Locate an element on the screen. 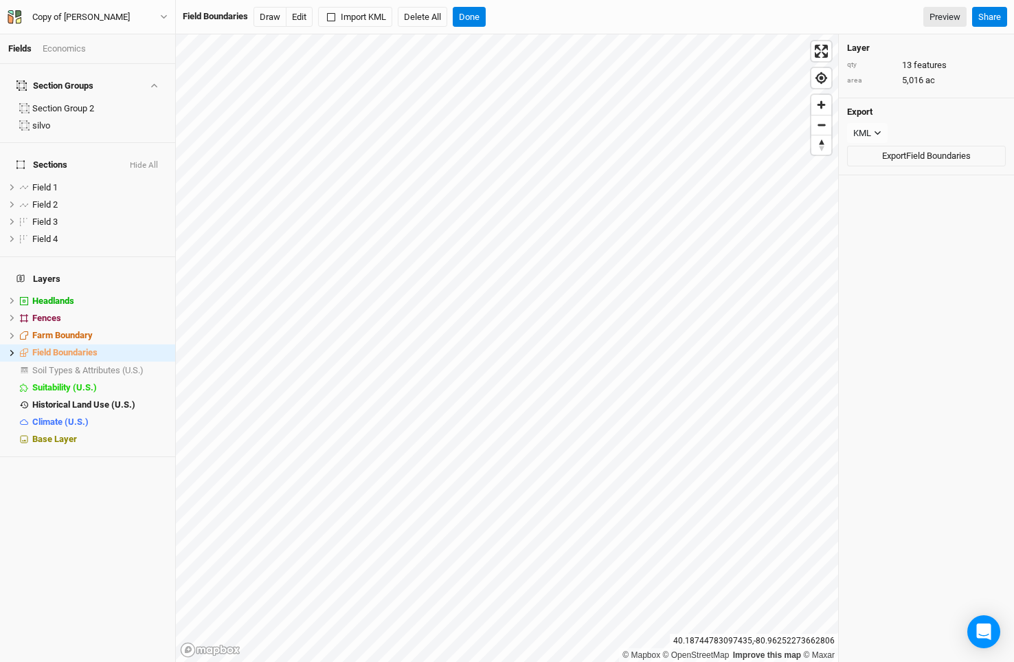 This screenshot has height=662, width=1014. span: Soil Types & Attributes (U.S.) is located at coordinates (88, 370).